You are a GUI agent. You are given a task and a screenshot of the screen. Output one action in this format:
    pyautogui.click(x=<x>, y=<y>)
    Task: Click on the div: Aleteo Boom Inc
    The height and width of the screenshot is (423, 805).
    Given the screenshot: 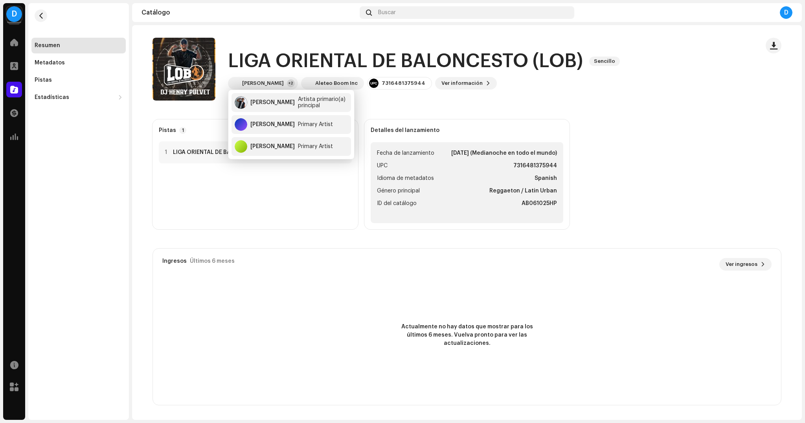 What is the action you would take?
    pyautogui.click(x=337, y=83)
    